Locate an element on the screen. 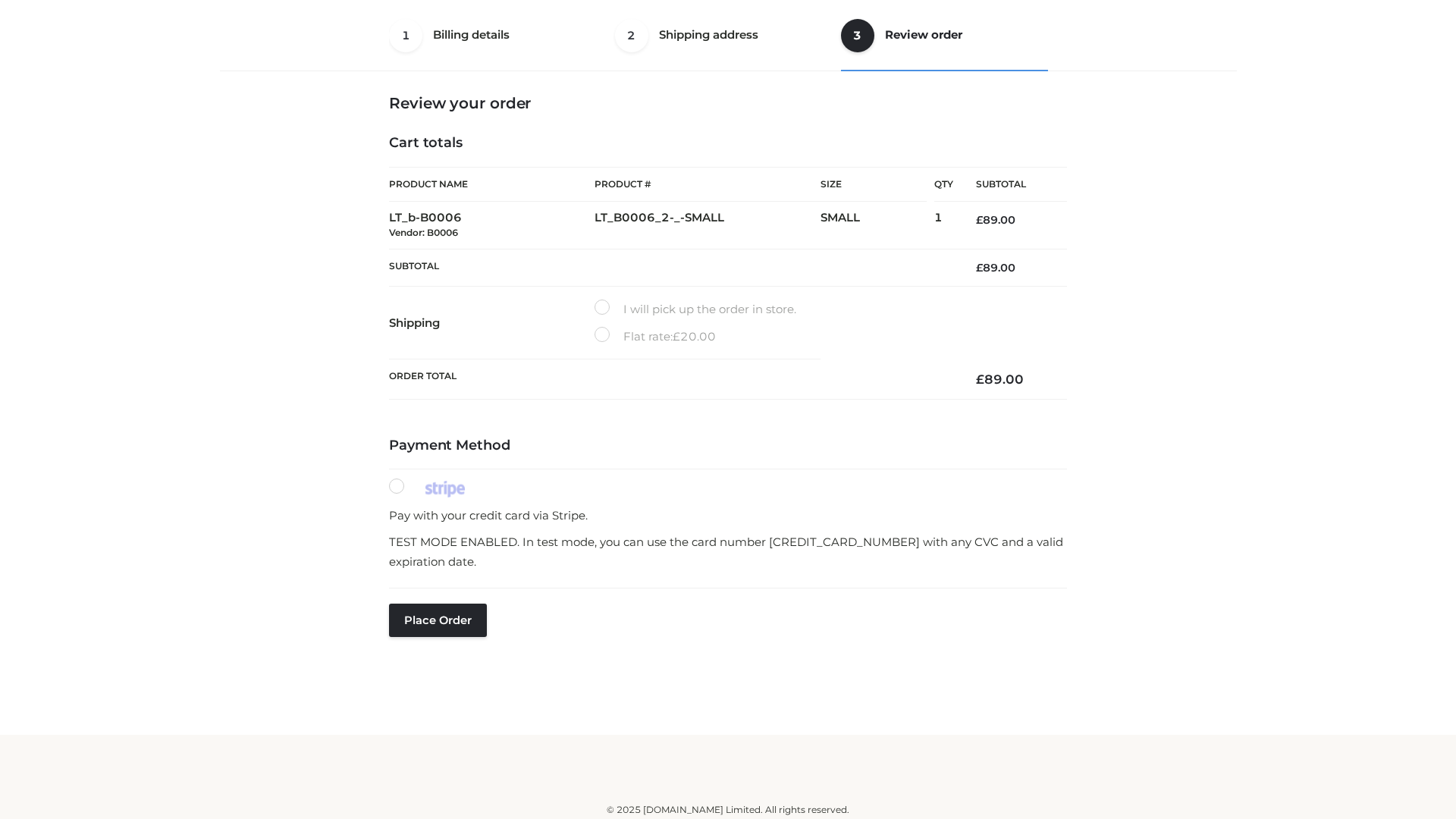 The height and width of the screenshot is (819, 1456). td: SMALL is located at coordinates (878, 225).